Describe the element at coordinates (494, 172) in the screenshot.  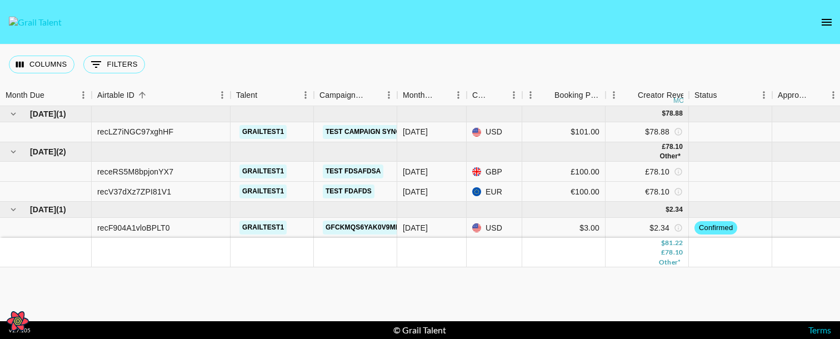
I see `div: GBP` at that location.